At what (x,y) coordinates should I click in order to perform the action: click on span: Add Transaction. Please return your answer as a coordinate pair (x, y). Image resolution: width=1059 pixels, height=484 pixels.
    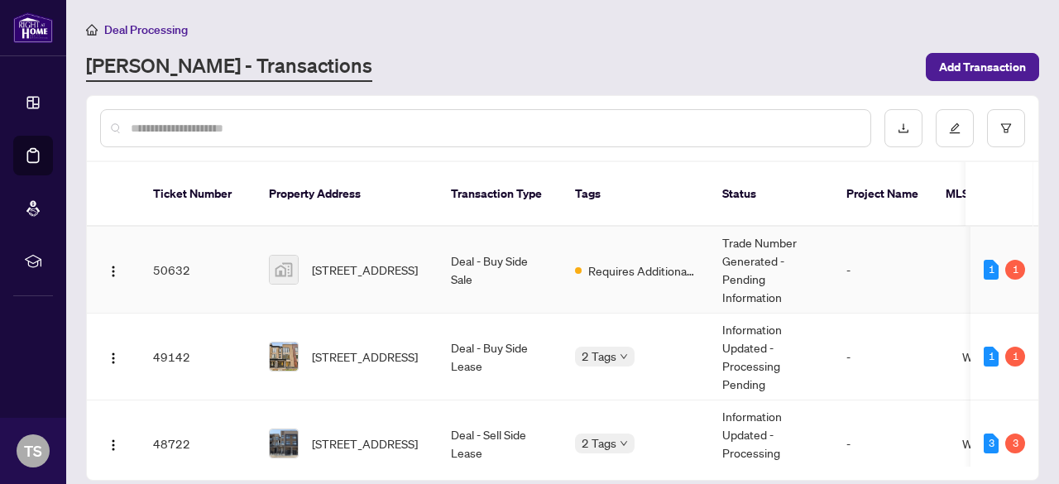
    Looking at the image, I should click on (982, 67).